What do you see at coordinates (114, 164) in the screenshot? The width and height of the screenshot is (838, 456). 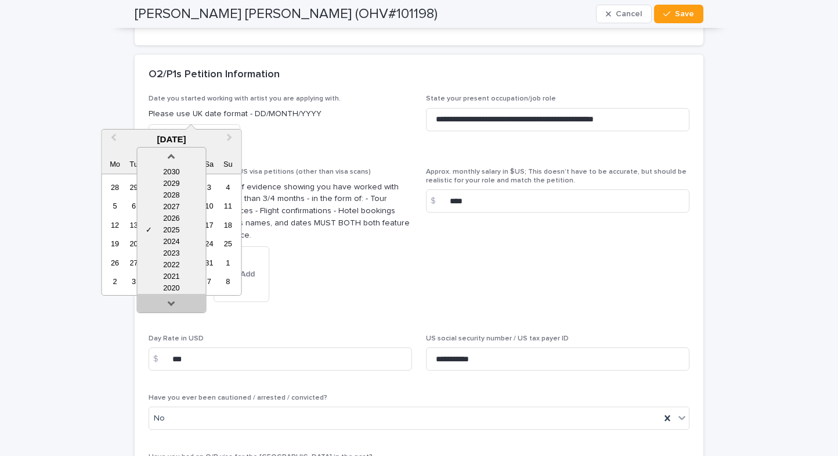 I see `div: Mo` at bounding box center [114, 164].